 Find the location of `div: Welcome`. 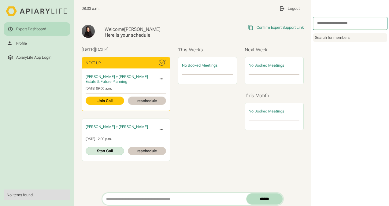

div: Welcome is located at coordinates (154, 29).